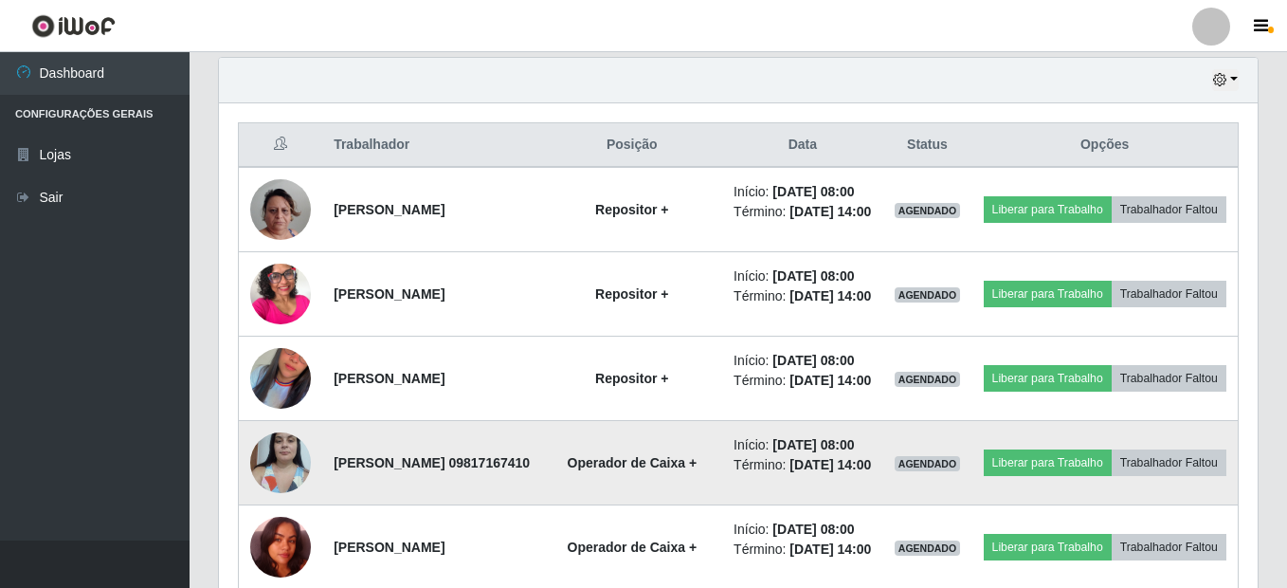 This screenshot has width=1287, height=588. I want to click on th: Posição, so click(631, 145).